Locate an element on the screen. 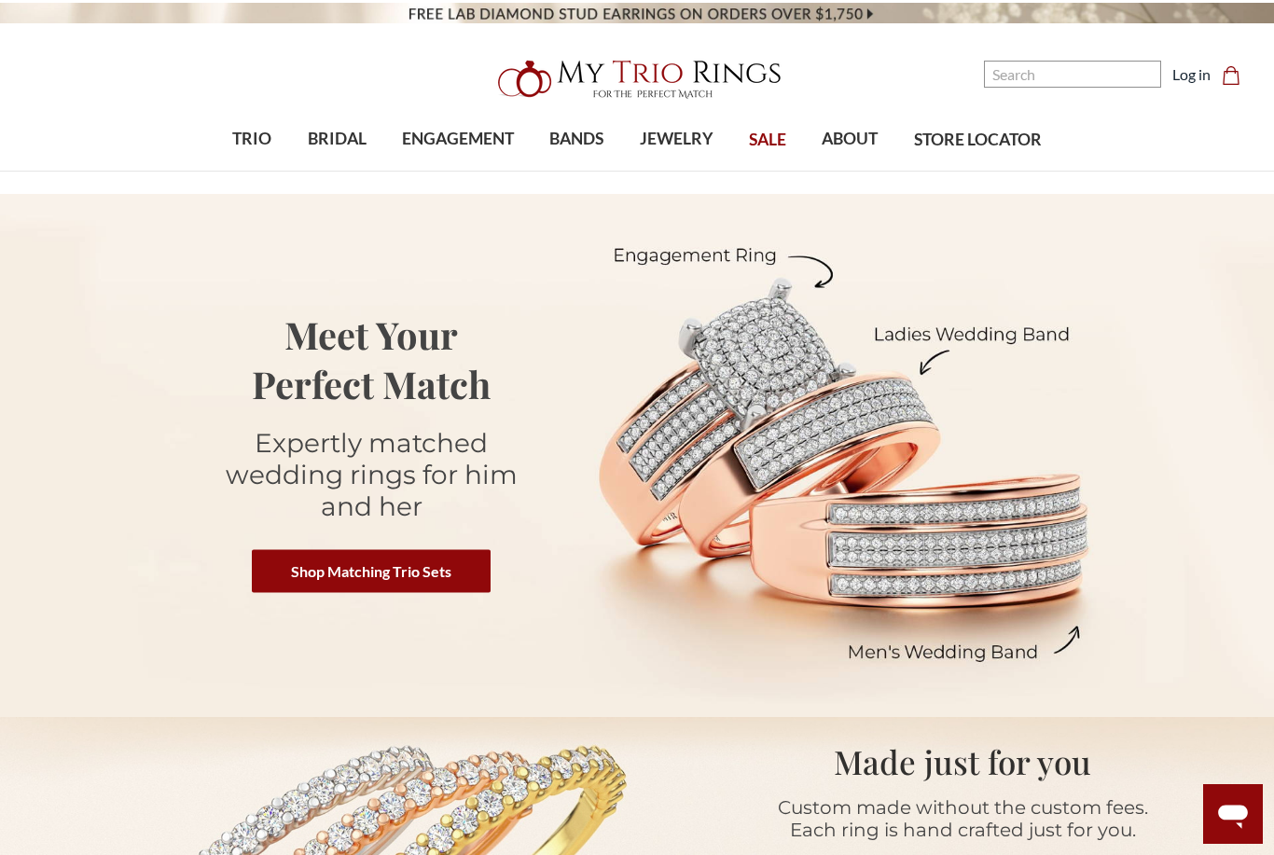  a: Log in is located at coordinates (1191, 75).